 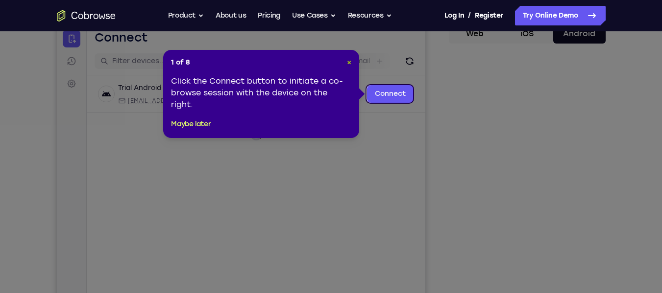 What do you see at coordinates (269, 16) in the screenshot?
I see `a: Pricing` at bounding box center [269, 16].